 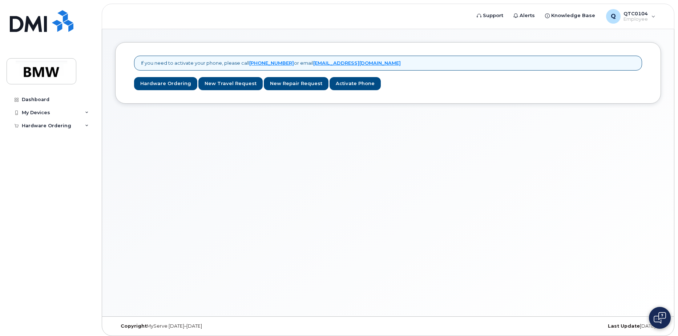 I want to click on p: If you need to activate your phone, please call or email, so click(x=271, y=63).